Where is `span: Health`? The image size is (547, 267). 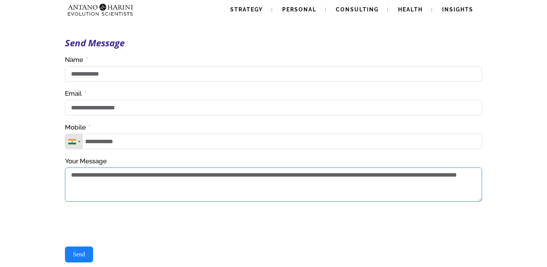 span: Health is located at coordinates (410, 9).